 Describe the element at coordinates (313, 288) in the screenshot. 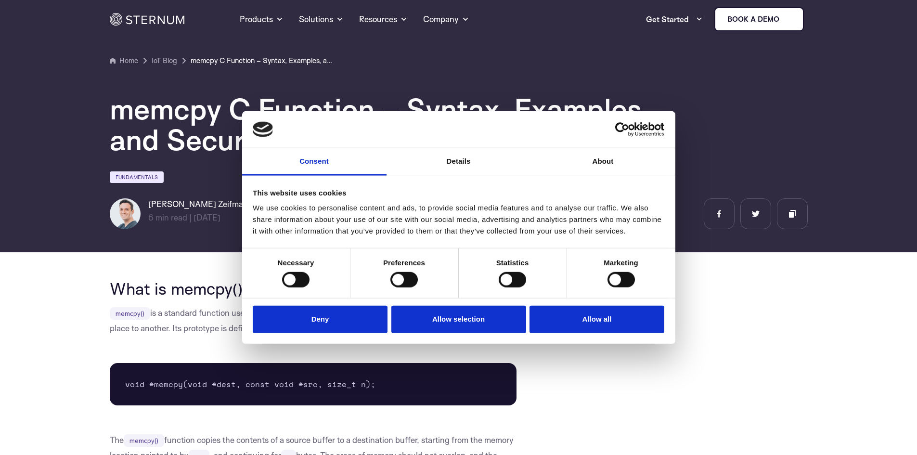

I see `h2: What is memcpy()` at that location.